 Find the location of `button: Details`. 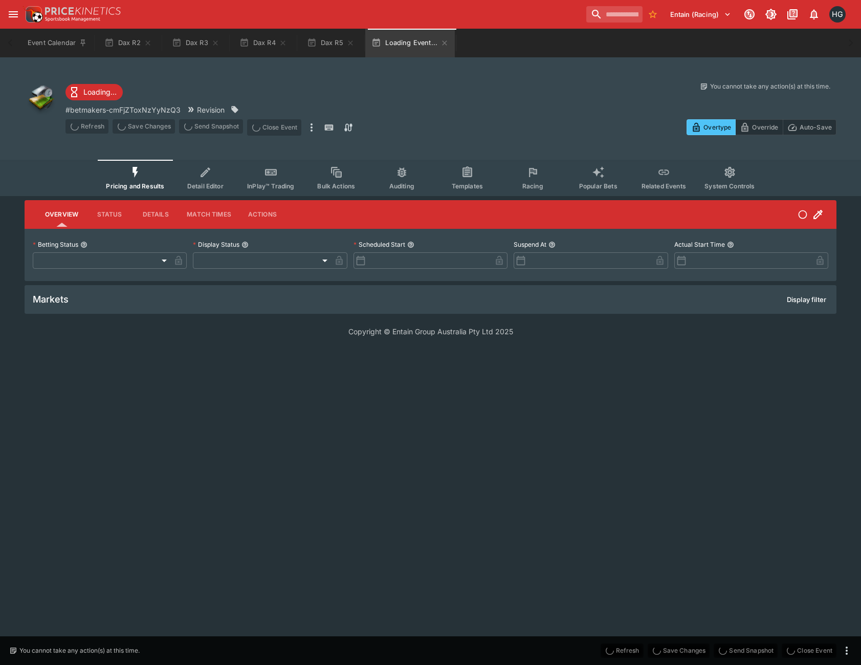

button: Details is located at coordinates (156, 214).